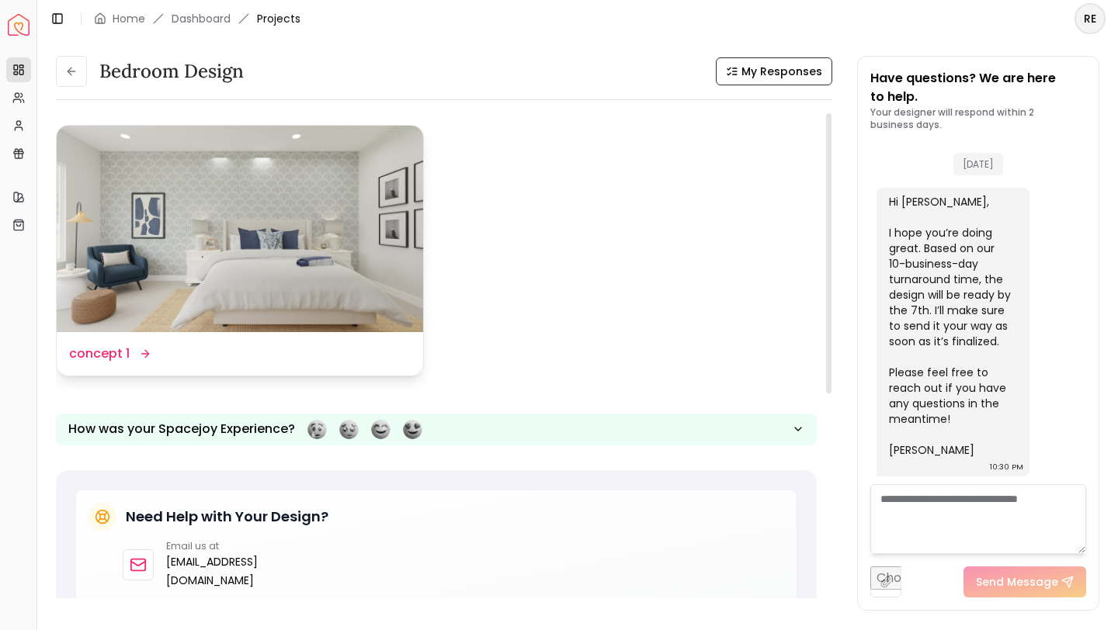 The image size is (1118, 630). Describe the element at coordinates (1090, 19) in the screenshot. I see `span: RE` at that location.